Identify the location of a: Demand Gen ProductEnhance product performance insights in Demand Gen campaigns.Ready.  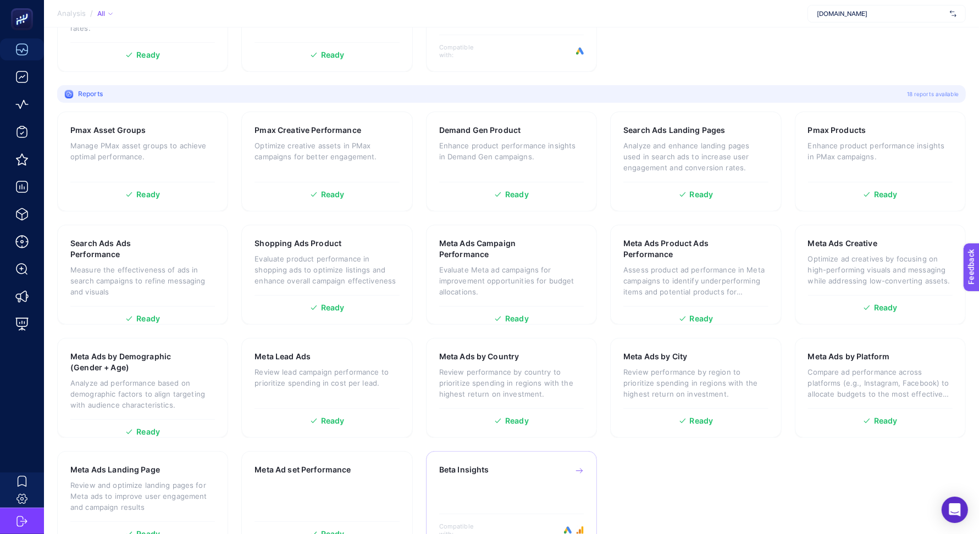
(511, 162).